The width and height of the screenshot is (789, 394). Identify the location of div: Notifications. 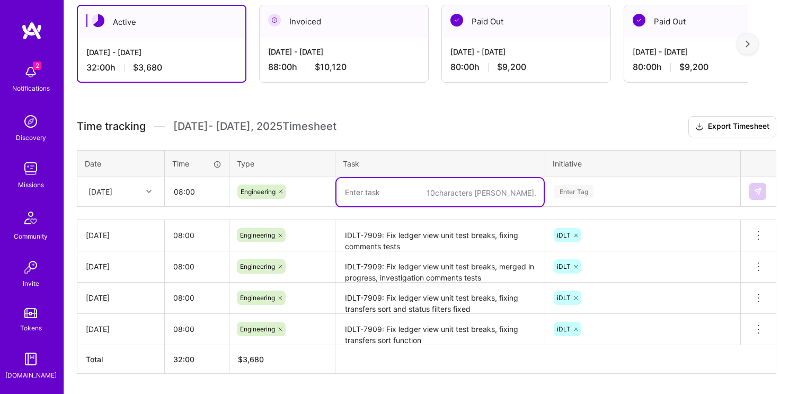
(31, 88).